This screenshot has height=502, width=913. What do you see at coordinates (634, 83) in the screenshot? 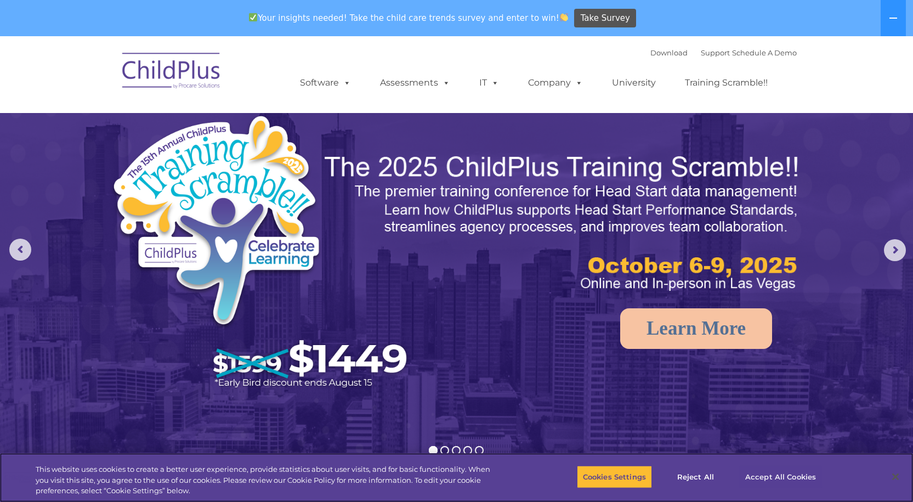
I see `a: University` at bounding box center [634, 83].